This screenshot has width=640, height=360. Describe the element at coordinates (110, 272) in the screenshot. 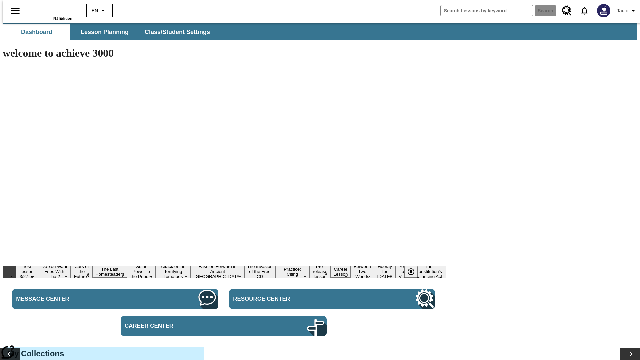

I see `button: Slide 4 The Last Homesteaders` at that location.